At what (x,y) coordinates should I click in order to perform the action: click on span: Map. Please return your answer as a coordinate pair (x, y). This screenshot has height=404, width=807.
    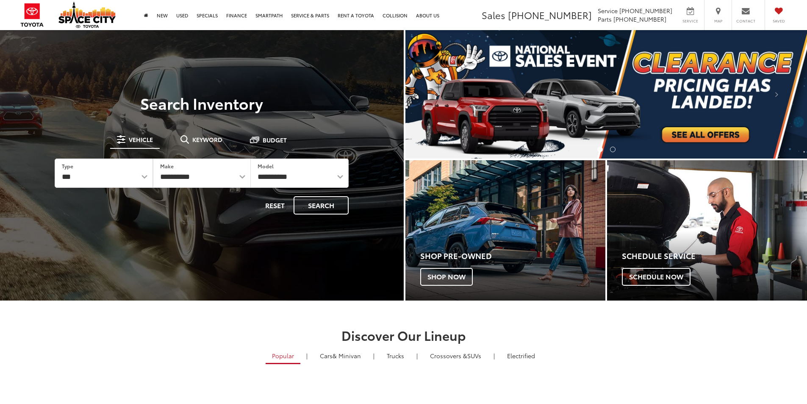
    Looking at the image, I should click on (718, 21).